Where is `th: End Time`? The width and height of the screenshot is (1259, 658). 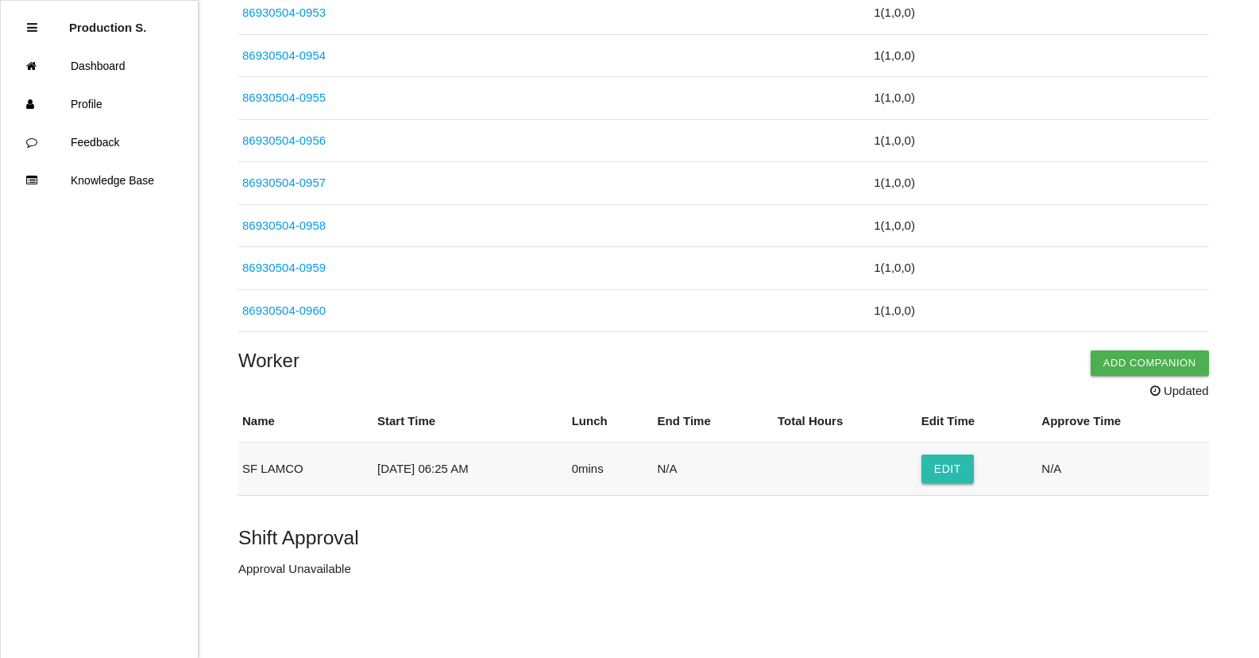 th: End Time is located at coordinates (713, 421).